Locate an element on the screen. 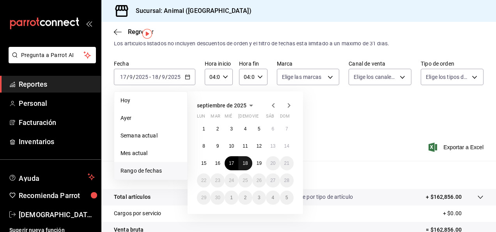  button: 16 de septiembre de 2025 is located at coordinates (217, 163).